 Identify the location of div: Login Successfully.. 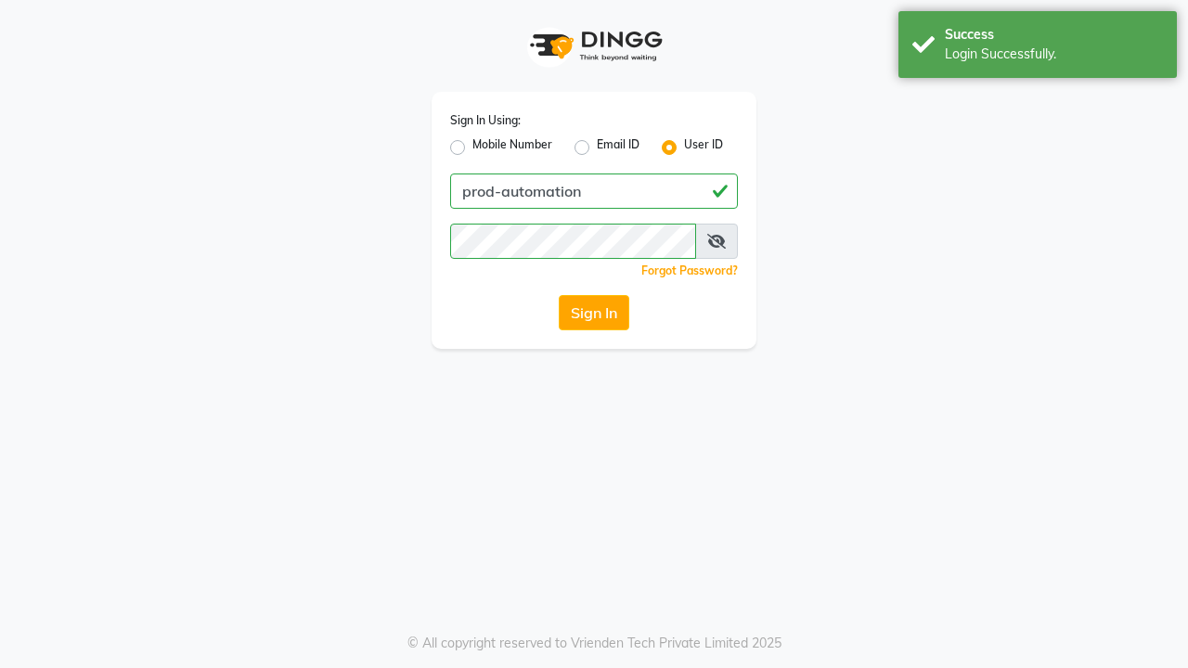
(1053, 54).